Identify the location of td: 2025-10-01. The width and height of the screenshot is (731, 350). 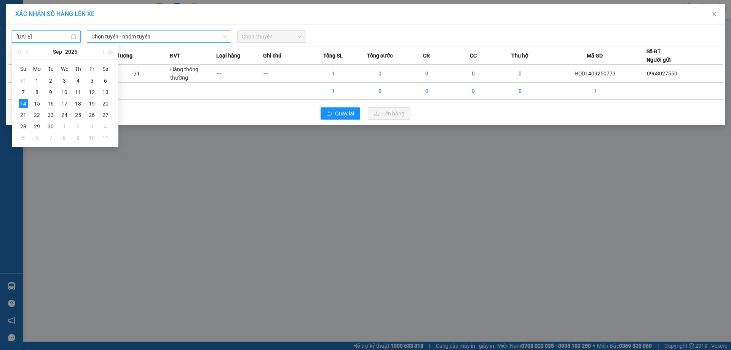
(64, 126).